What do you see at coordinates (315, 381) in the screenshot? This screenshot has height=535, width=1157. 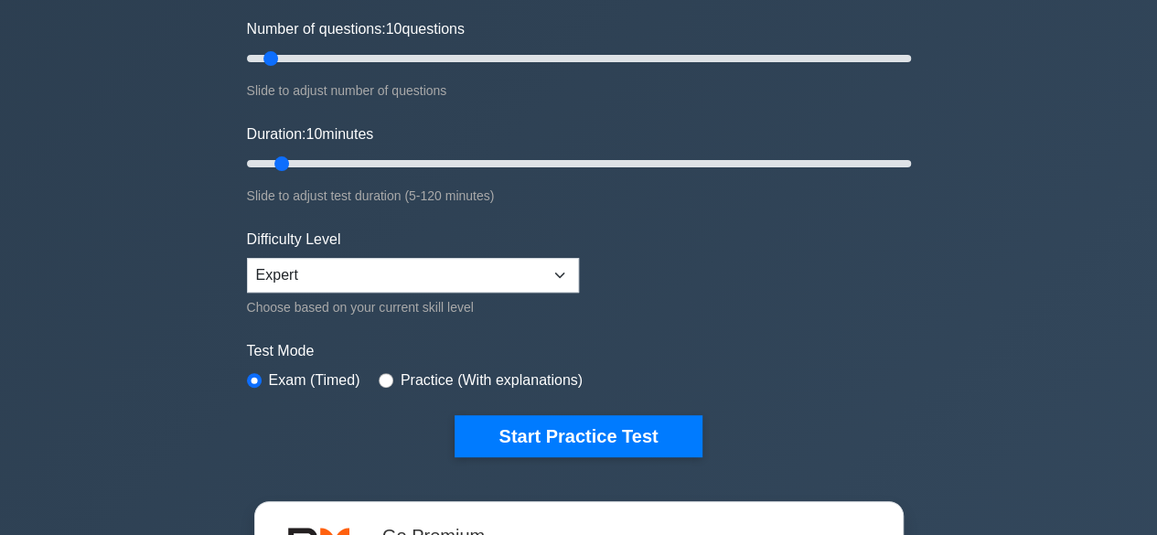 I see `label: Exam (Timed)` at bounding box center [315, 381].